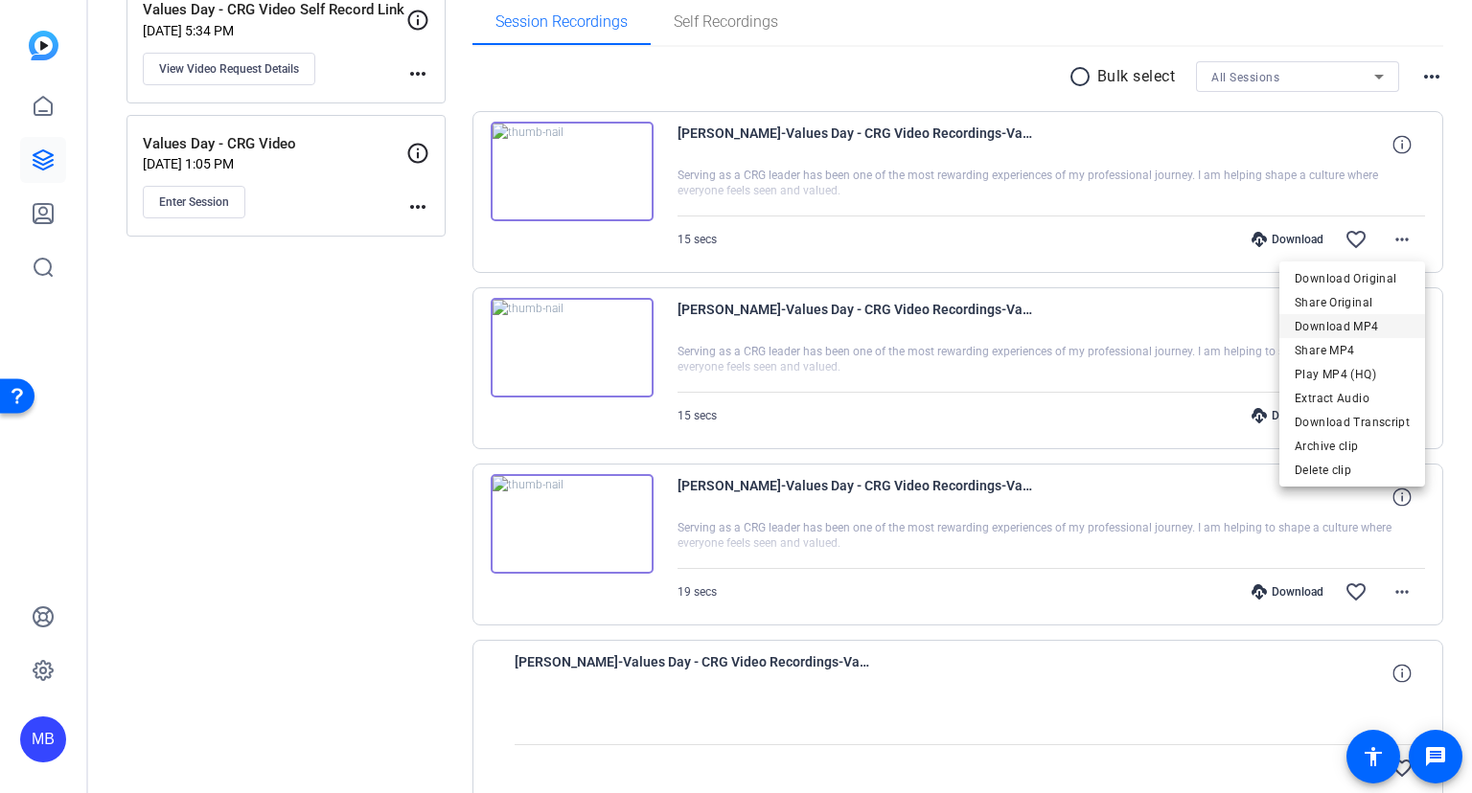  I want to click on span: Share Original, so click(1352, 303).